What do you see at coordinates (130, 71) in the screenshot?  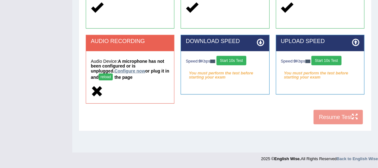 I see `a: Configure now` at bounding box center [130, 71].